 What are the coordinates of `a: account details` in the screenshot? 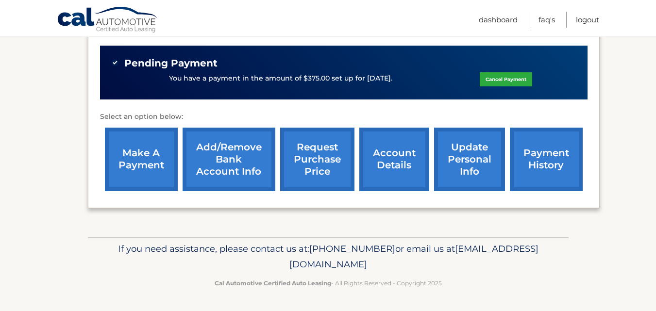 It's located at (394, 159).